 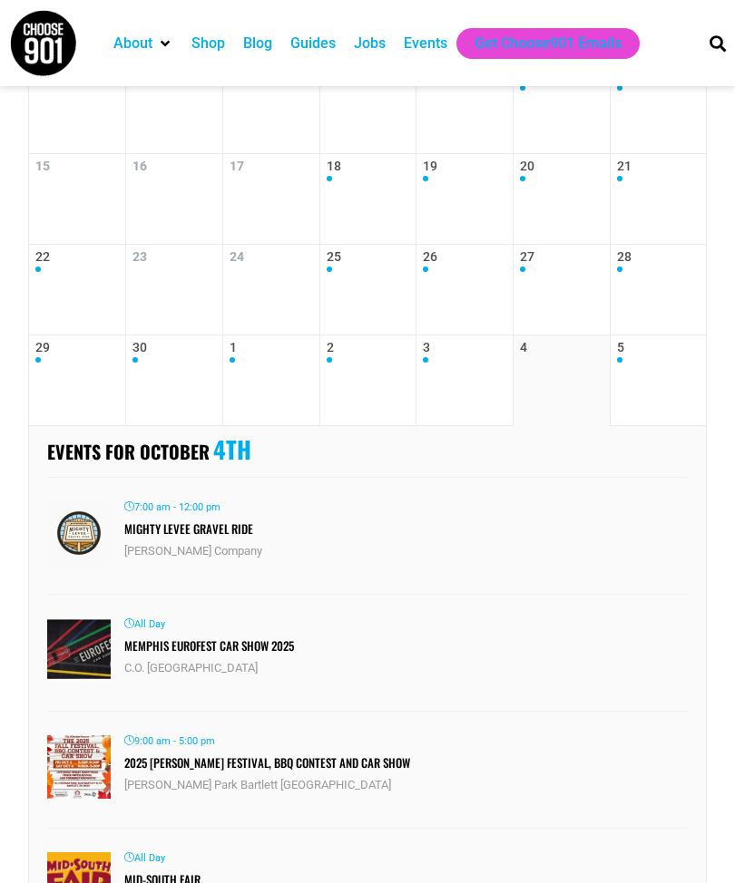 I want to click on a: Events, so click(x=425, y=44).